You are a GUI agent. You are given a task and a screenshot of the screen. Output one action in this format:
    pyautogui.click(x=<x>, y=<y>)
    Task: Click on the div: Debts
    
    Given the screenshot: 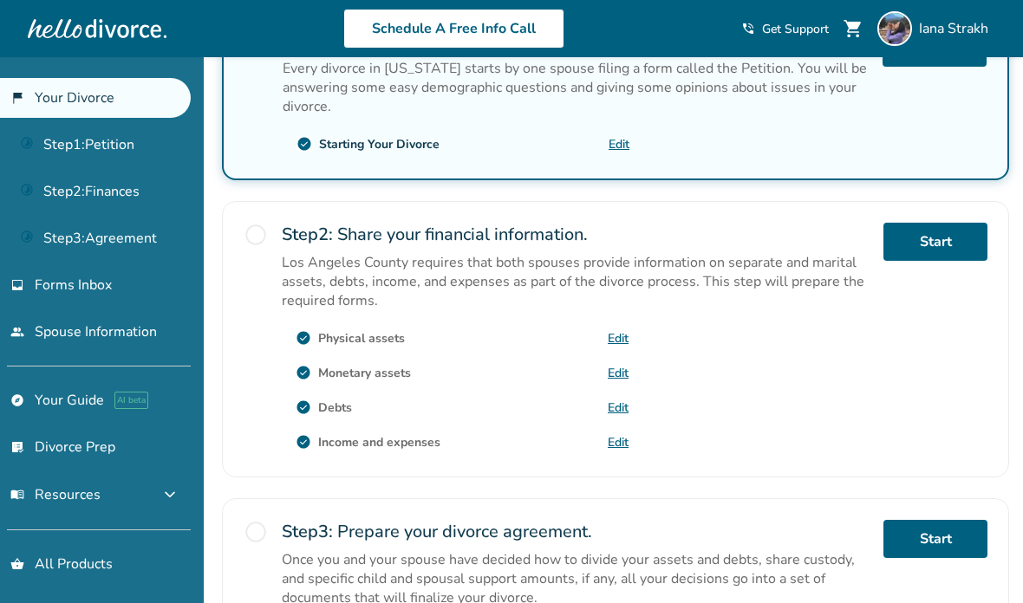 What is the action you would take?
    pyautogui.click(x=335, y=407)
    